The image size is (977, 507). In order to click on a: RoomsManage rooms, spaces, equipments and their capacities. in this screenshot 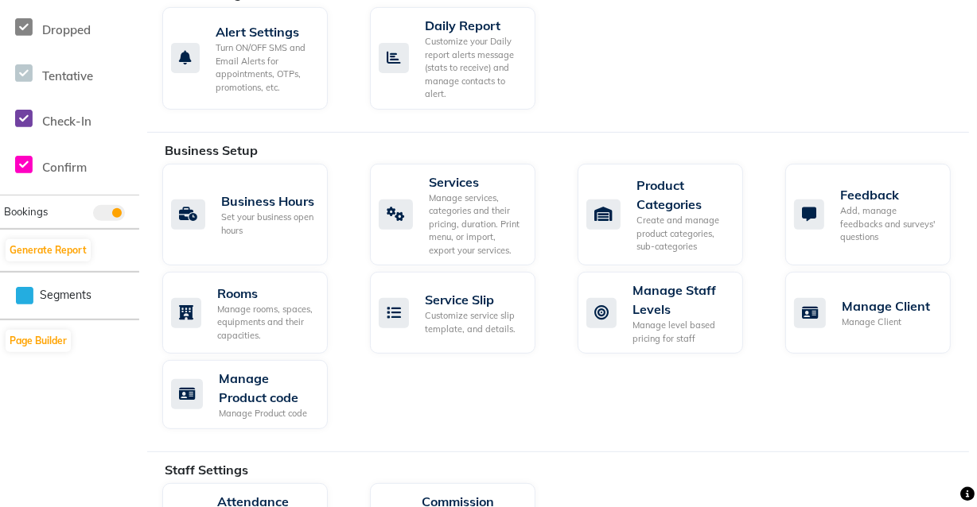, I will do `click(254, 313)`.